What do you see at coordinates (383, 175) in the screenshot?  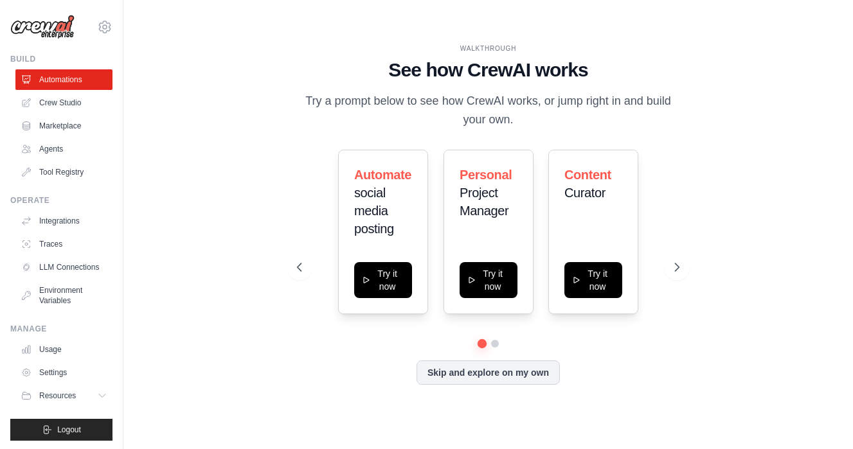 I see `span: Automate` at bounding box center [383, 175].